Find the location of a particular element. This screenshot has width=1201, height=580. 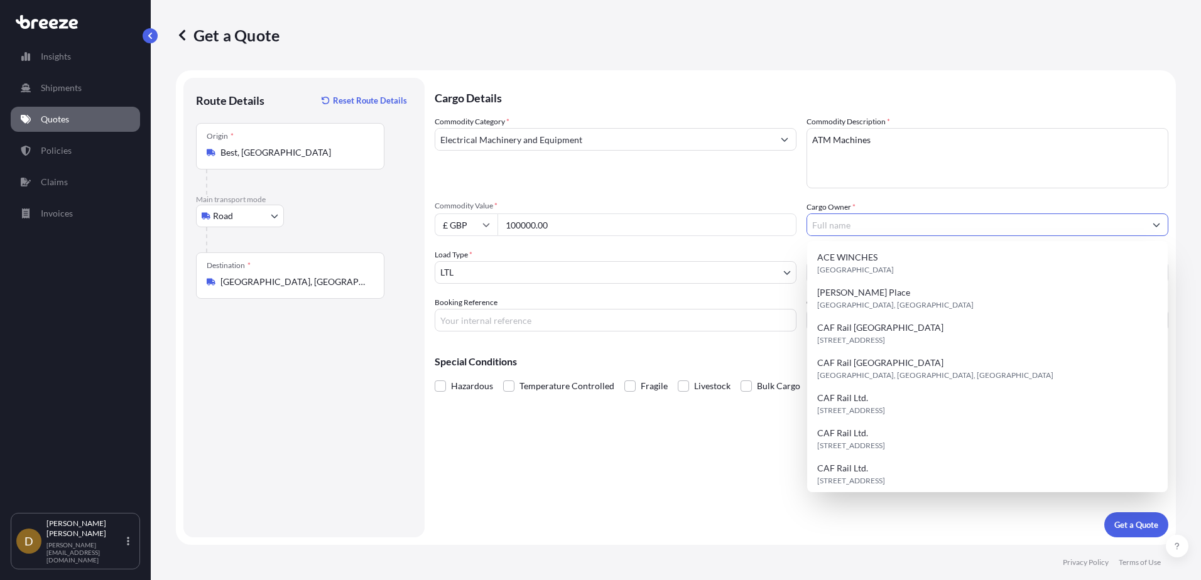

span: Hazardous is located at coordinates (472, 386).